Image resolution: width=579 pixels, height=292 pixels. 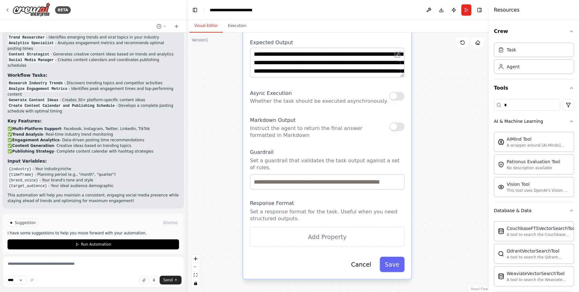 I want to click on button: Add Property, so click(x=327, y=237).